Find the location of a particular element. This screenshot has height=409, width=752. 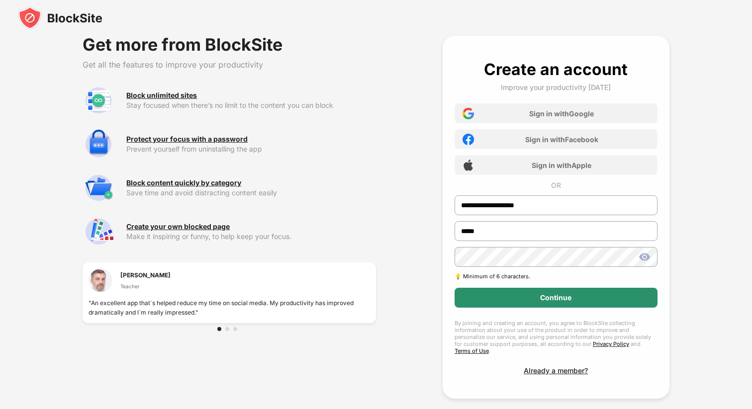

div: Save time and avoid distracting content easily is located at coordinates (251, 193).